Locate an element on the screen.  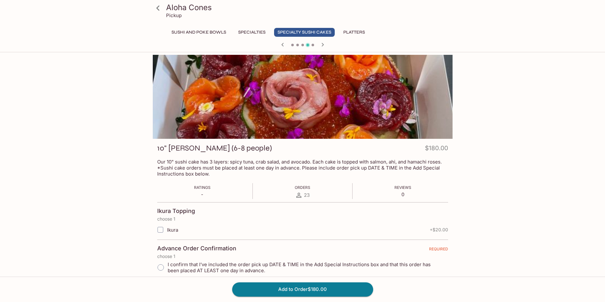
h4: Ikura Topping is located at coordinates (176, 211).